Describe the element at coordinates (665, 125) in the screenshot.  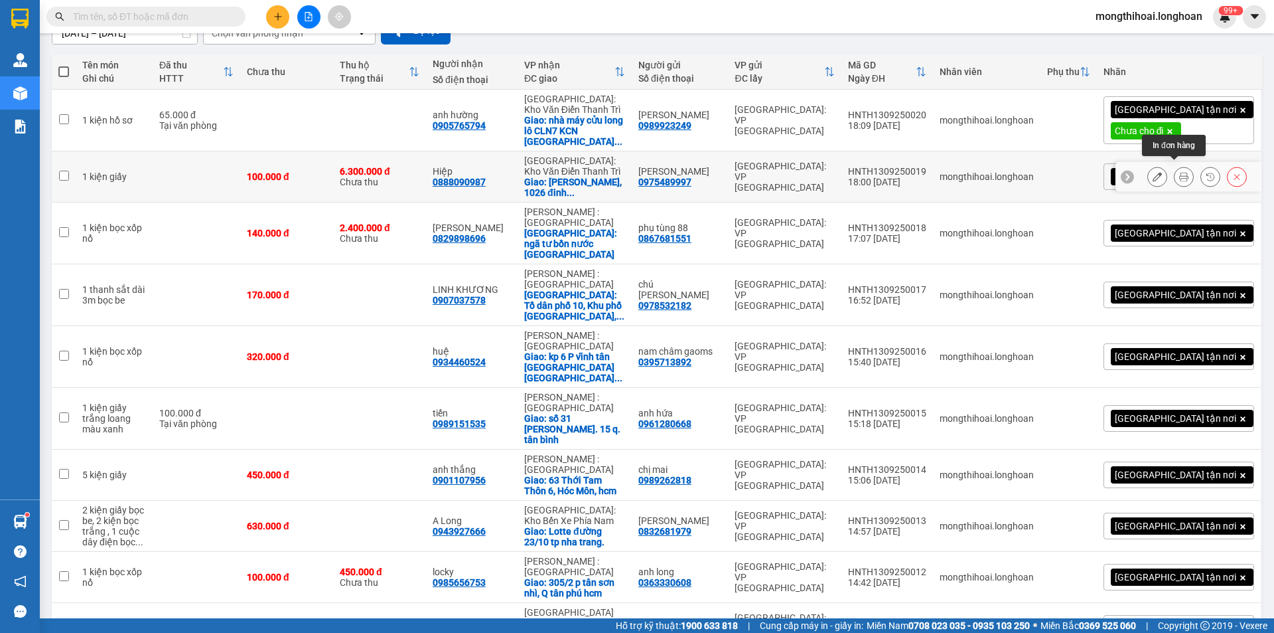
I see `div: 0989923249` at that location.